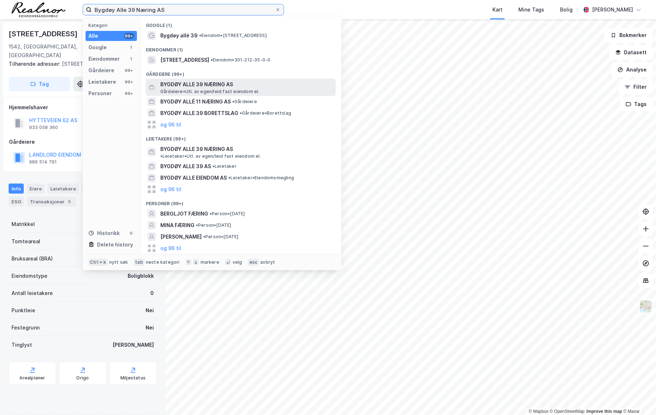 The width and height of the screenshot is (656, 415). Describe the element at coordinates (265, 113) in the screenshot. I see `span: Gårdeiere • Borettslag` at that location.